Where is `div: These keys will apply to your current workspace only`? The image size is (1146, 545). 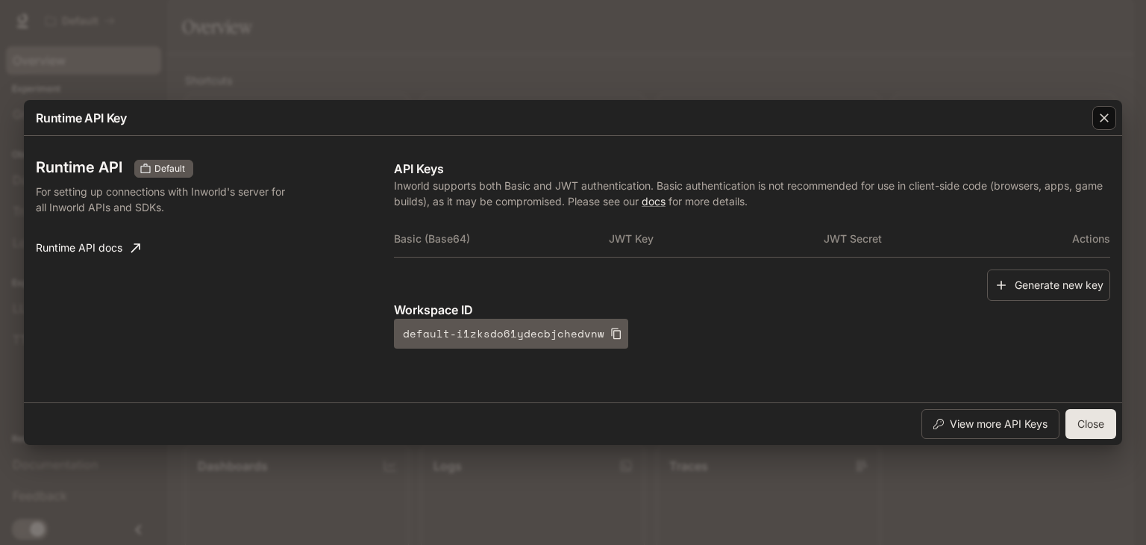 div: These keys will apply to your current workspace only is located at coordinates (163, 169).